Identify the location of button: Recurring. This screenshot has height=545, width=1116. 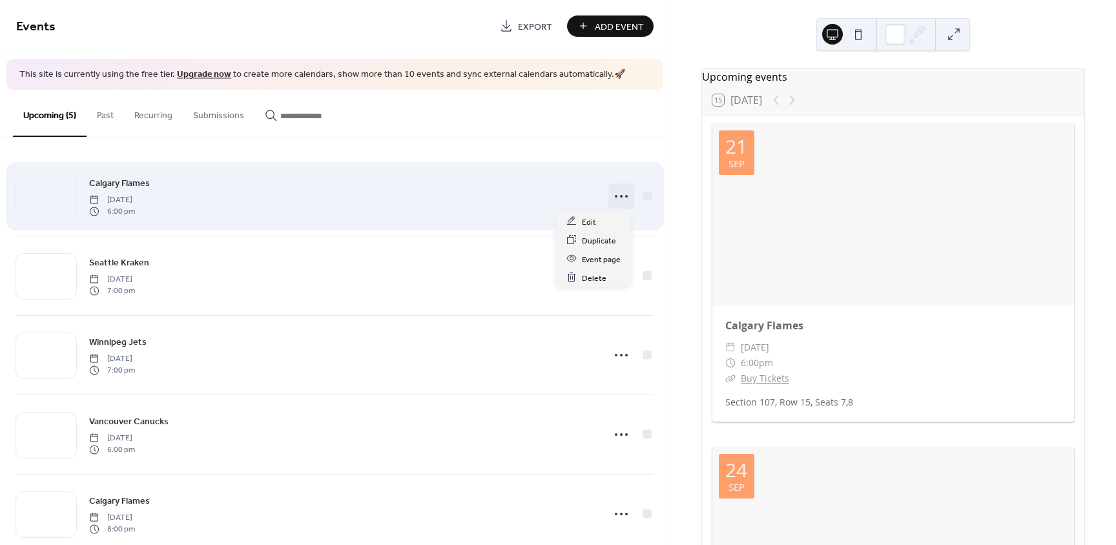
(153, 112).